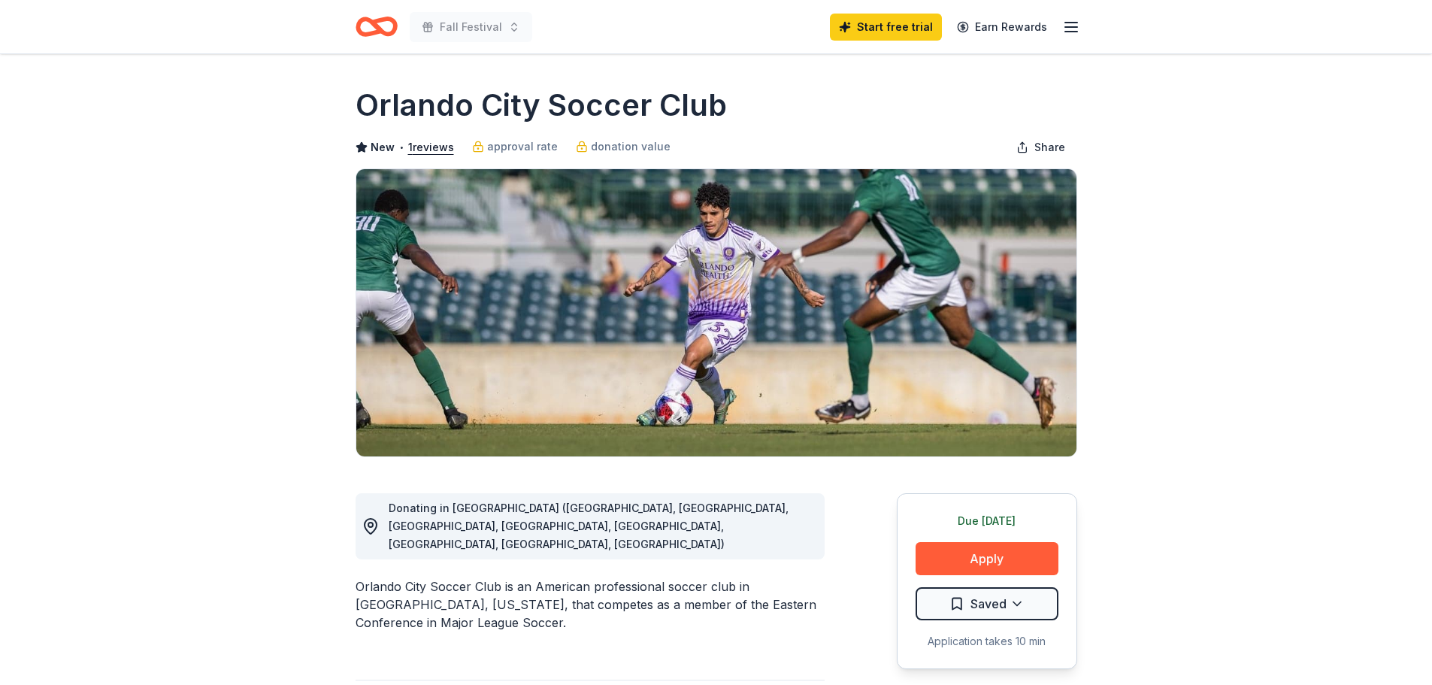  I want to click on span: Saved, so click(989, 604).